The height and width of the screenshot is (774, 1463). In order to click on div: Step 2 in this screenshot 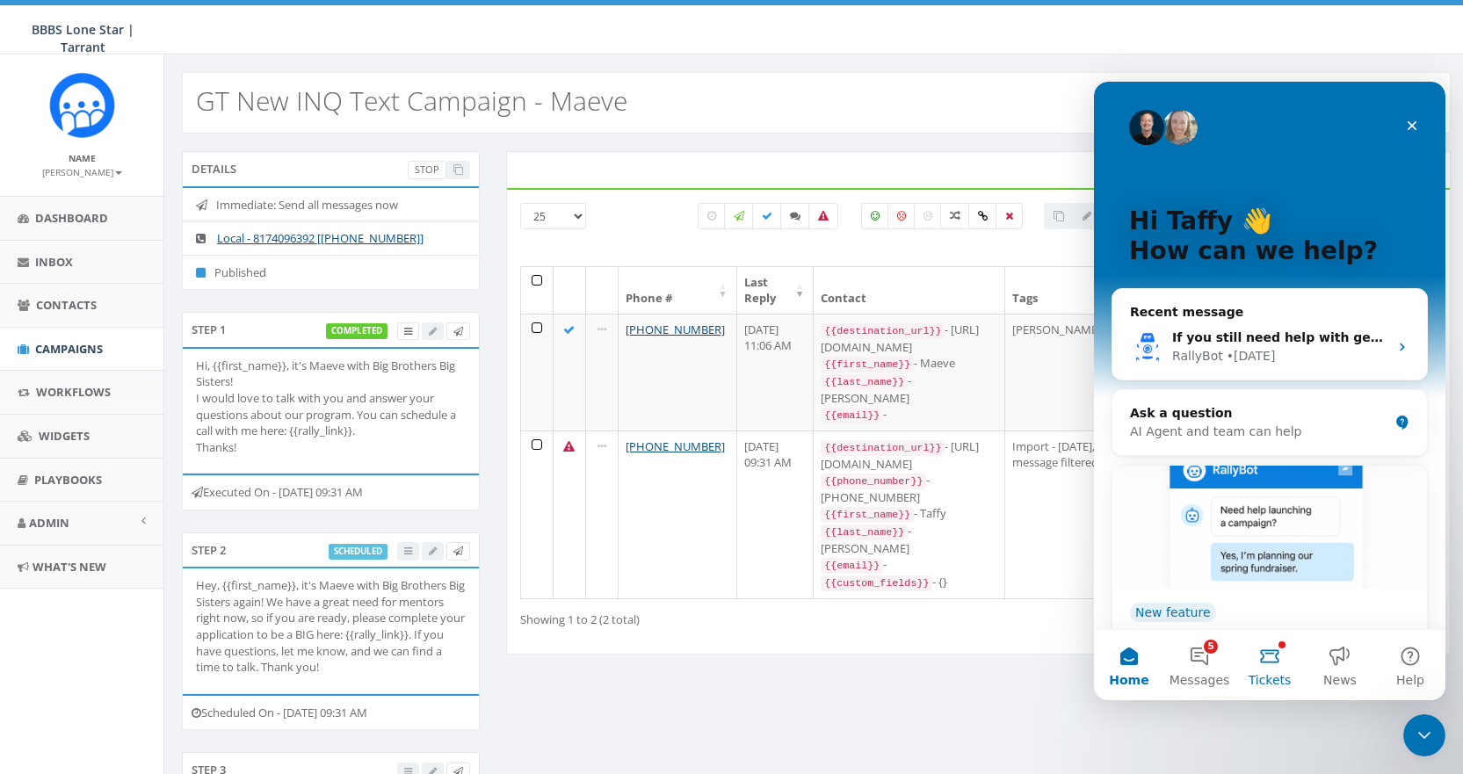, I will do `click(330, 550)`.